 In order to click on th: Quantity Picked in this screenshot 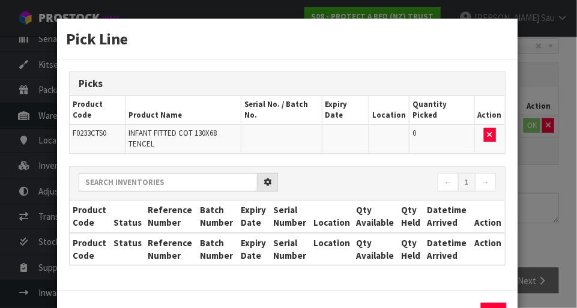, I will do `click(442, 110)`.